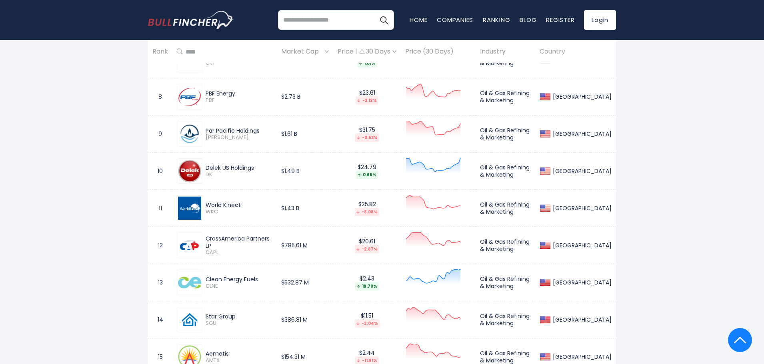 This screenshot has width=764, height=364. Describe the element at coordinates (239, 131) in the screenshot. I see `div: Par Pacific Holdings` at that location.